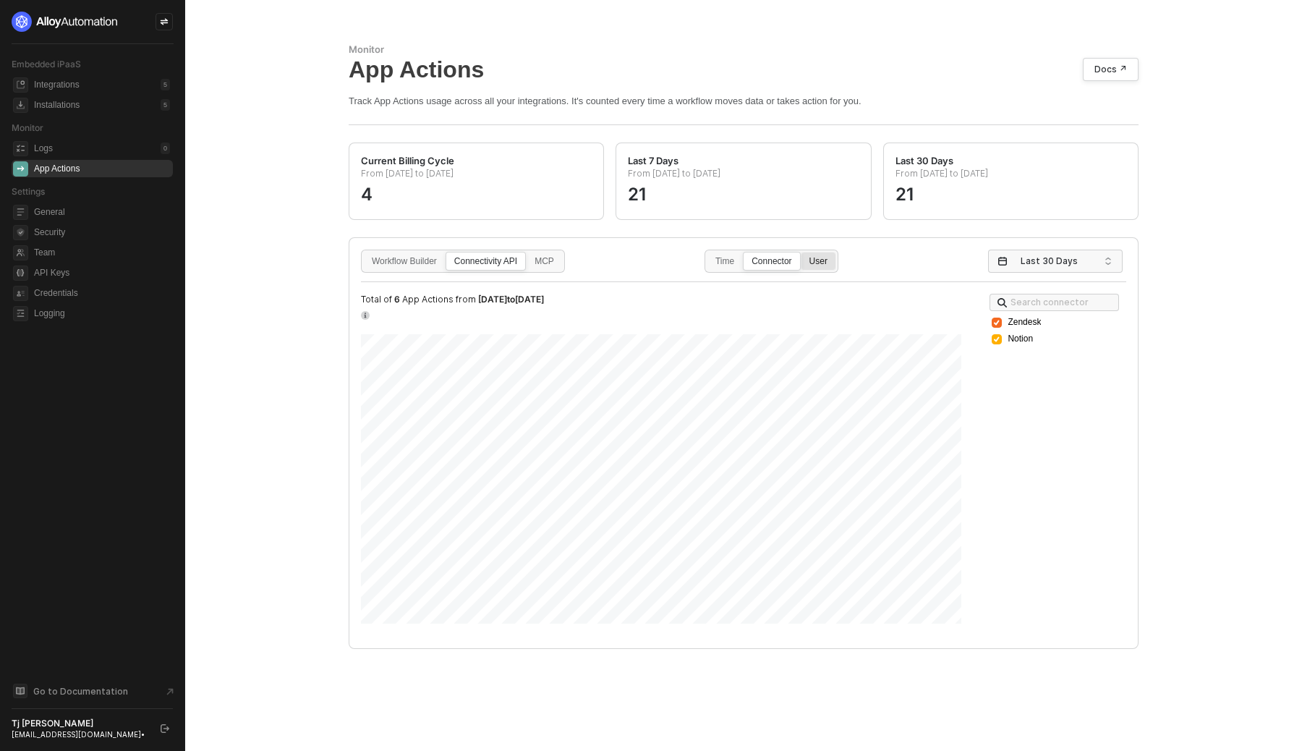 The width and height of the screenshot is (1302, 751). Describe the element at coordinates (1110, 69) in the screenshot. I see `div: Docs ↗` at that location.